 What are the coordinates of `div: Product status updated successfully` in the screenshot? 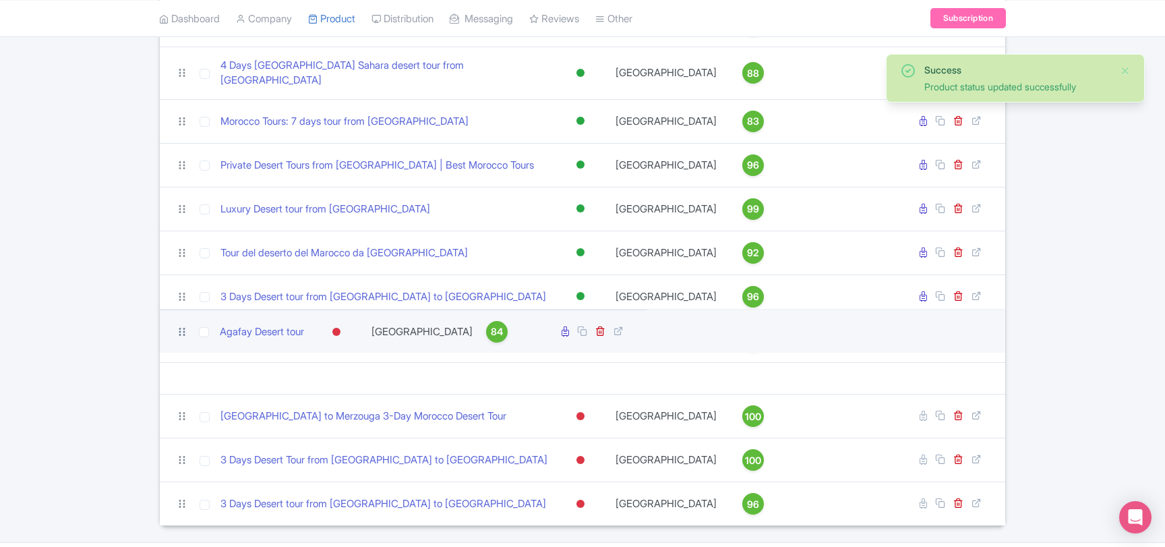 It's located at (1016, 86).